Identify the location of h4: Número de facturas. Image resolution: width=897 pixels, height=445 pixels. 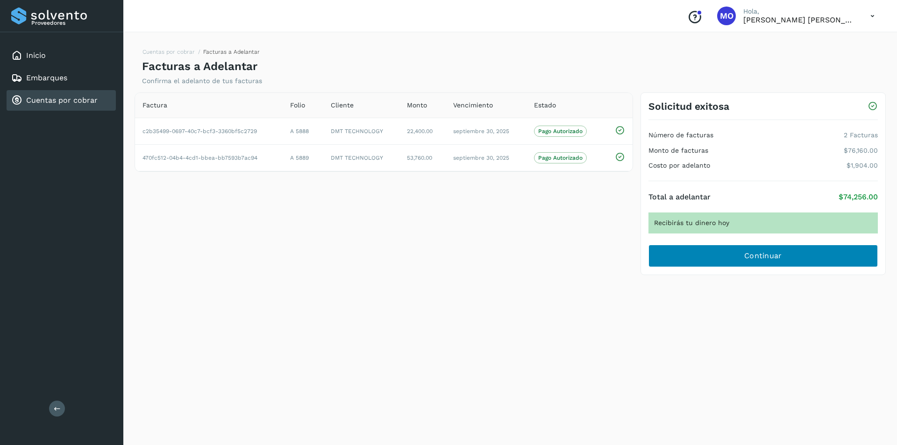
(680, 135).